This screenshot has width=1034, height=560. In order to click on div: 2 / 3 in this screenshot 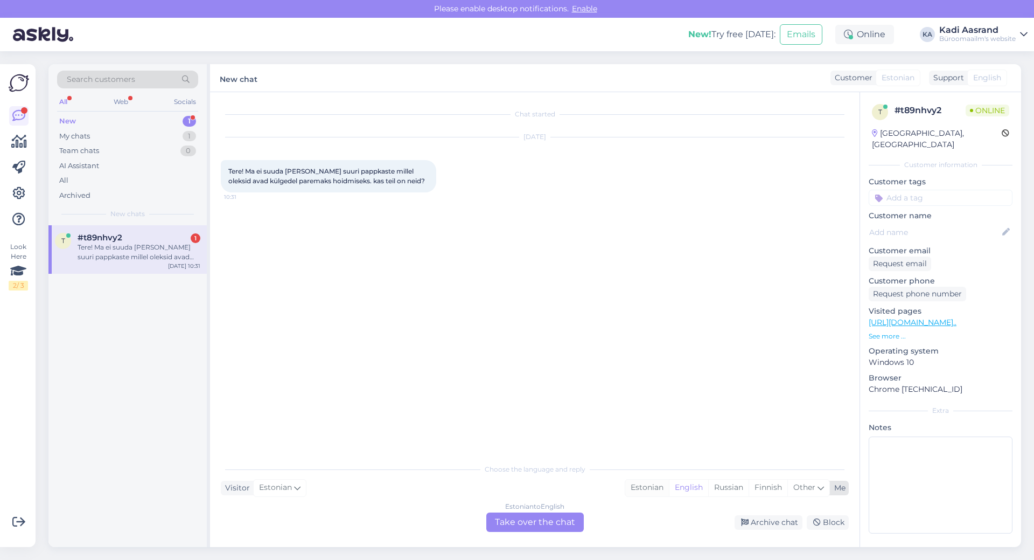, I will do `click(18, 286)`.